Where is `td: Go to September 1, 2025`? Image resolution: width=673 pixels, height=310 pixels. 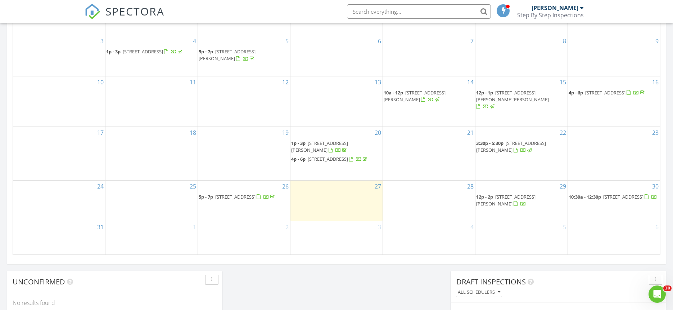
td: Go to September 1, 2025 is located at coordinates (152, 237).